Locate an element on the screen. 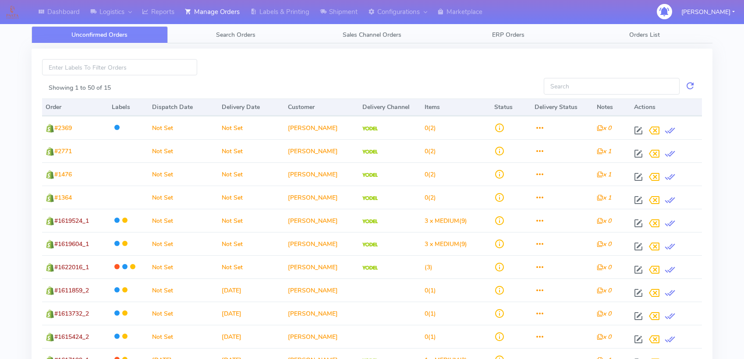 This screenshot has width=744, height=359. th: Dispatch Date is located at coordinates (183, 107).